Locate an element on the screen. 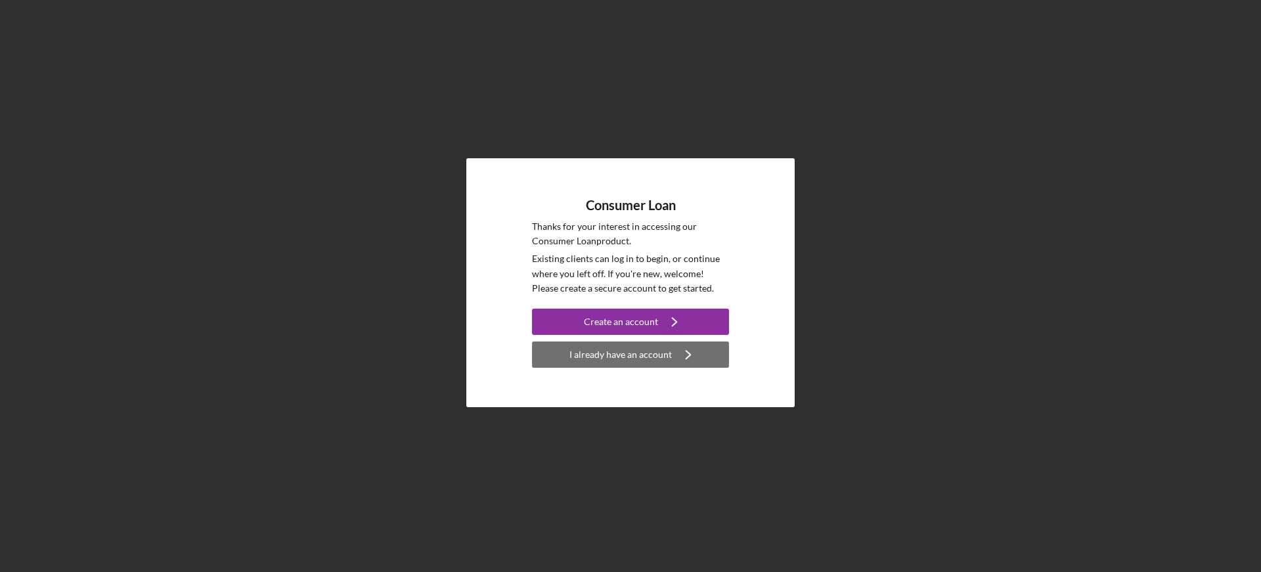 Image resolution: width=1261 pixels, height=572 pixels. div: Create an account is located at coordinates (621, 322).